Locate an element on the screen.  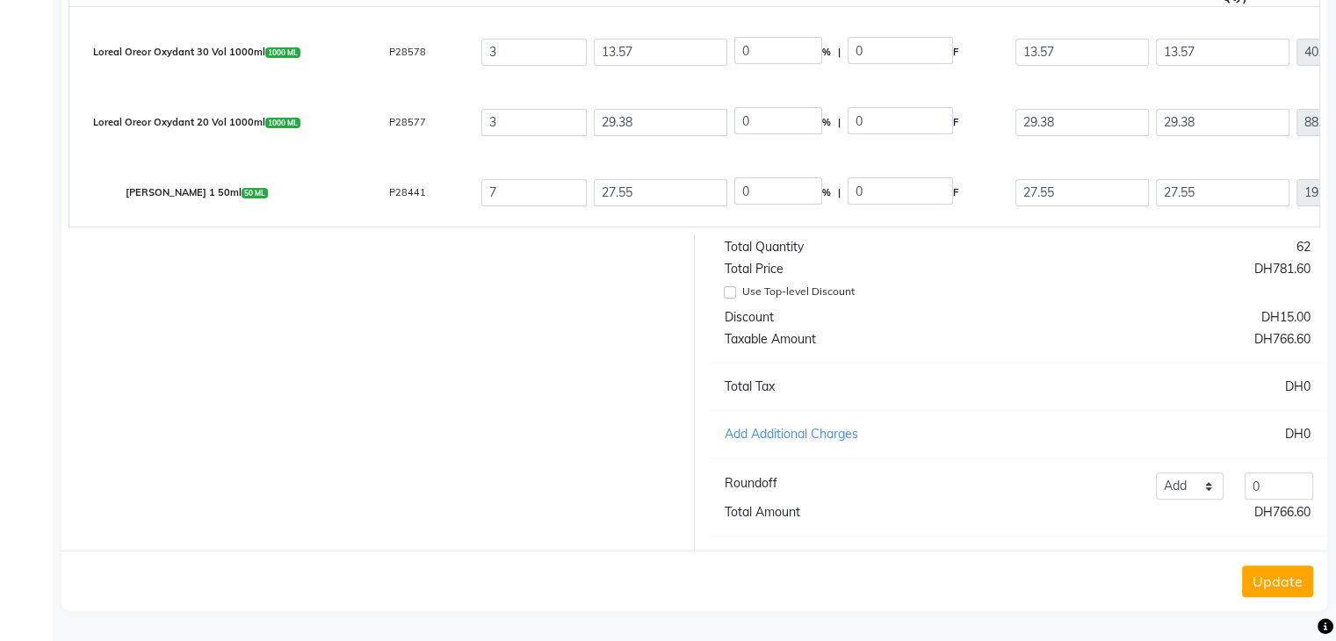
div: Total Tax is located at coordinates (864, 387).